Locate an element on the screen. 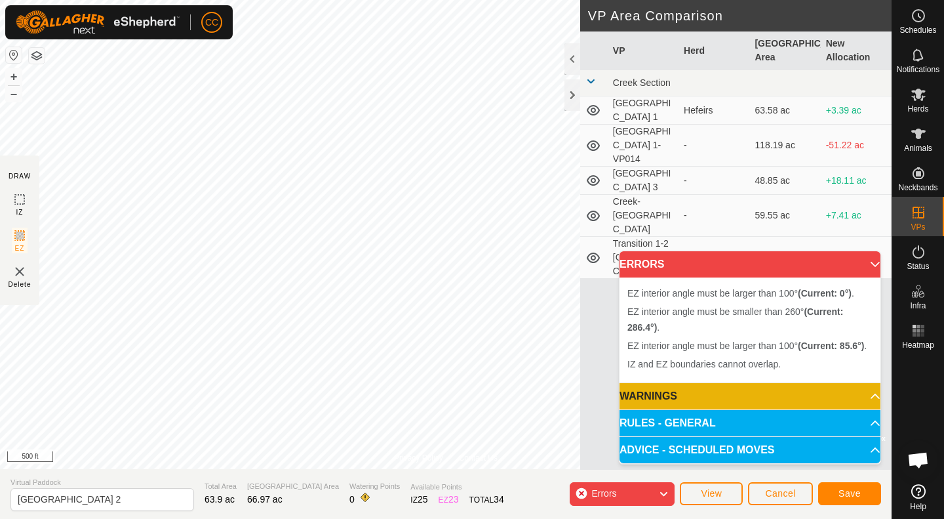 This screenshot has width=944, height=519. b: (Current: 0°) is located at coordinates (825, 293).